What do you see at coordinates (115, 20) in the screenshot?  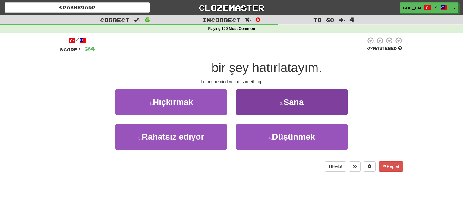 I see `span: Correct` at bounding box center [115, 20].